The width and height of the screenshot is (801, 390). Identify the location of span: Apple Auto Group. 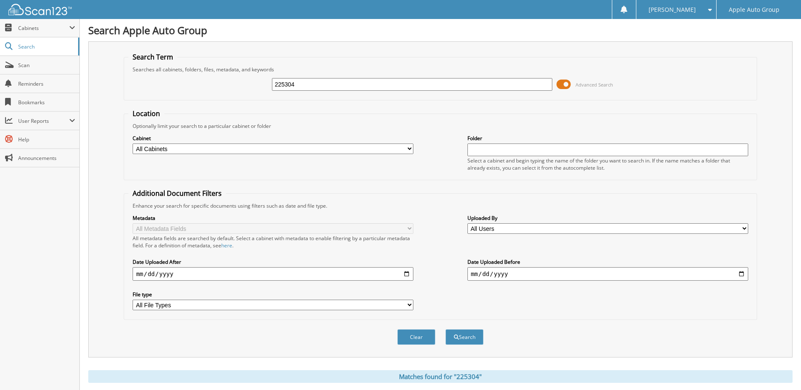
(754, 10).